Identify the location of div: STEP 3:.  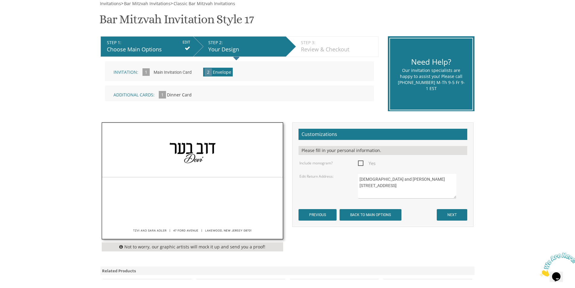
(338, 43).